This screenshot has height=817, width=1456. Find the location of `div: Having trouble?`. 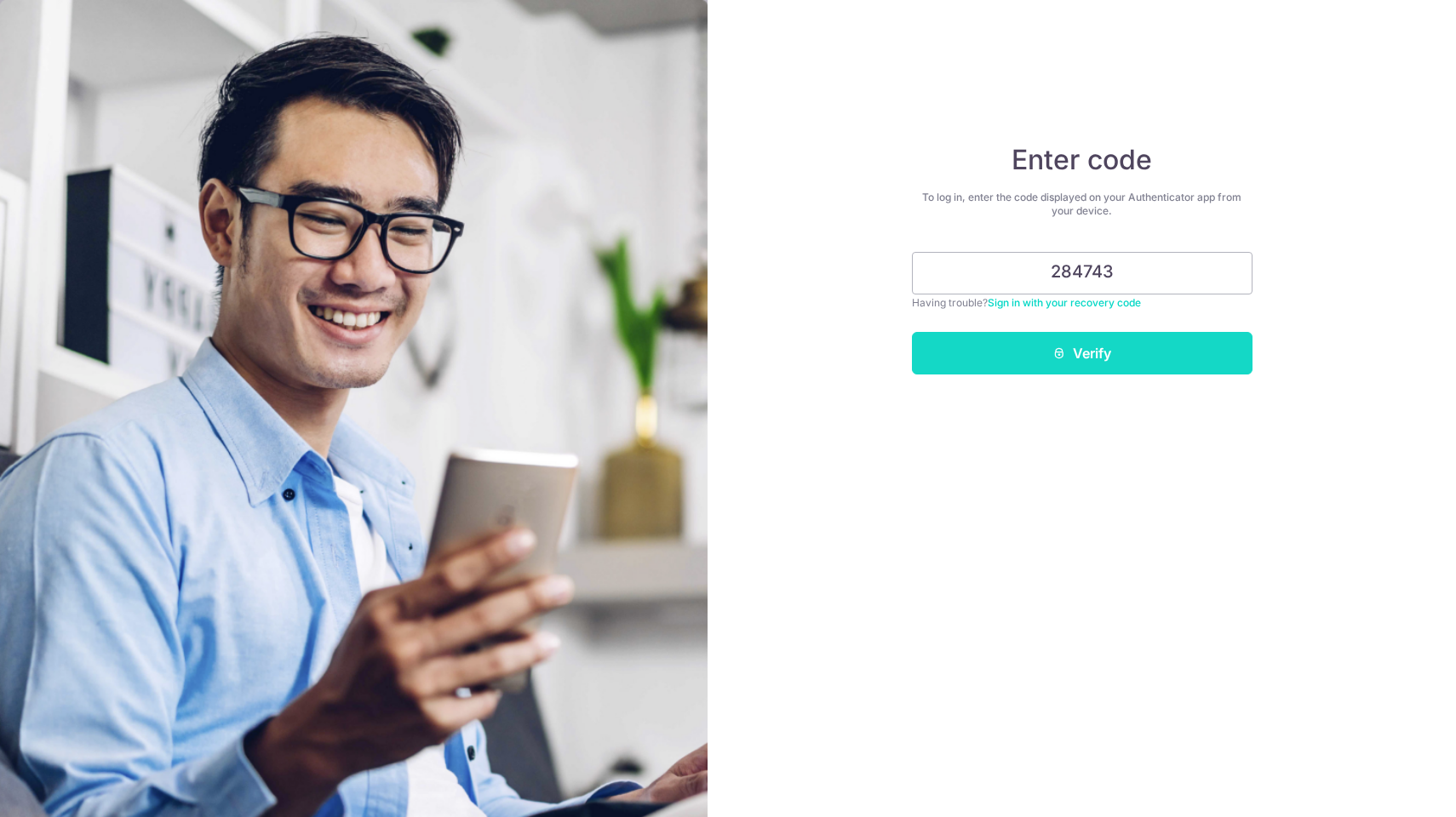

div: Having trouble? is located at coordinates (1082, 304).